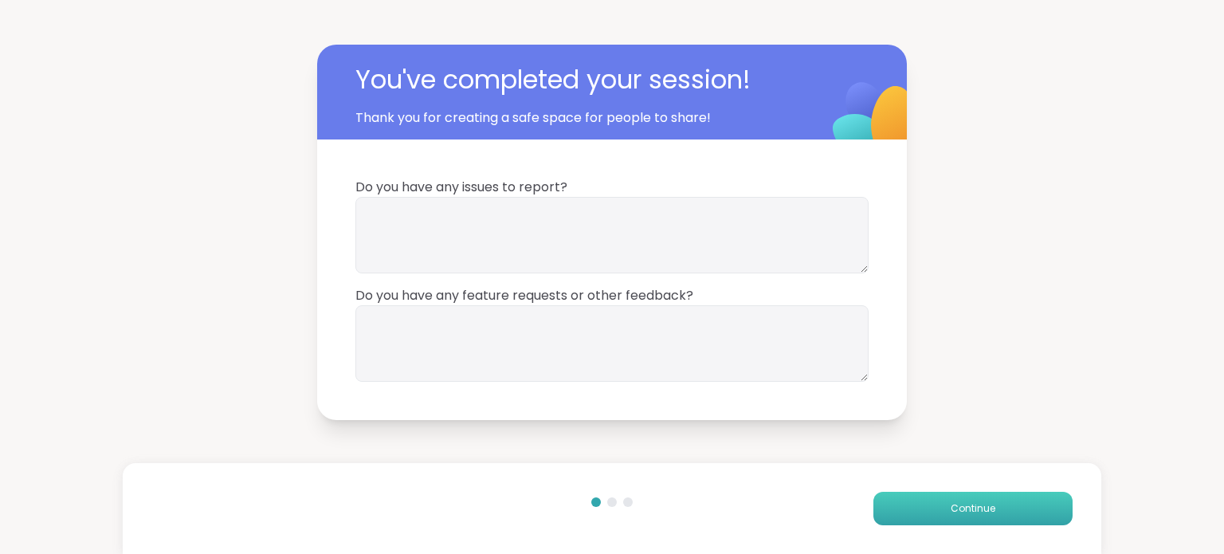 The width and height of the screenshot is (1224, 554). What do you see at coordinates (575, 118) in the screenshot?
I see `span: Thank you for creating a safe space for people to share!` at bounding box center [575, 118].